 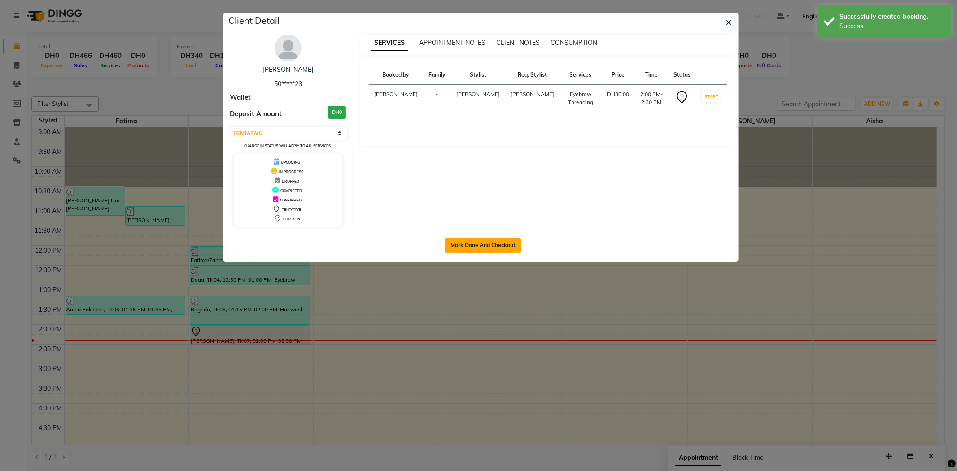 What do you see at coordinates (290, 162) in the screenshot?
I see `span: UPCOMING` at bounding box center [290, 162].